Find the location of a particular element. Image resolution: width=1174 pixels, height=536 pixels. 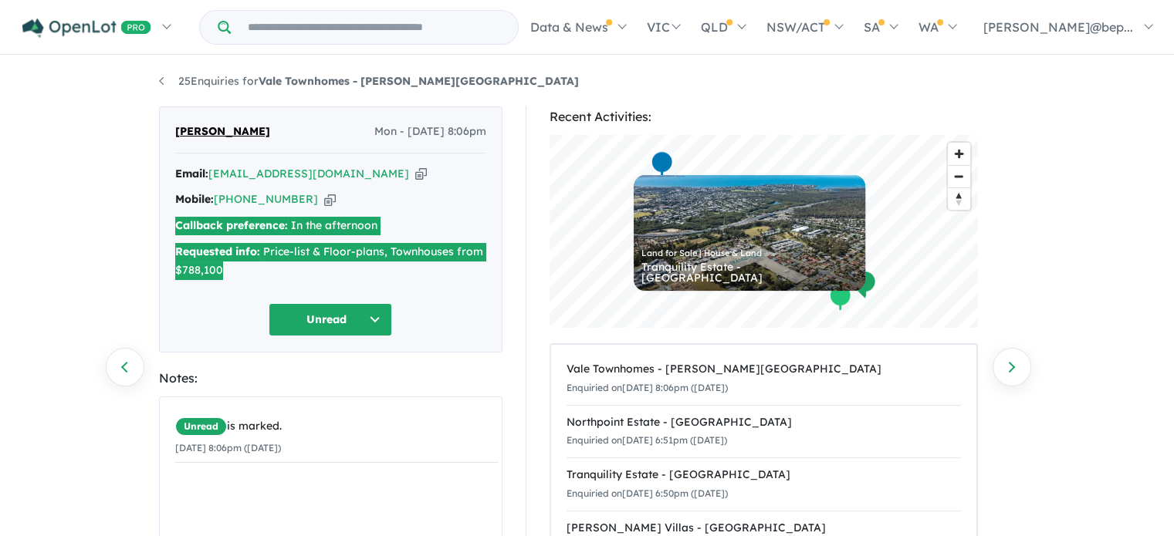

span: Reset bearing to north is located at coordinates (958, 199).